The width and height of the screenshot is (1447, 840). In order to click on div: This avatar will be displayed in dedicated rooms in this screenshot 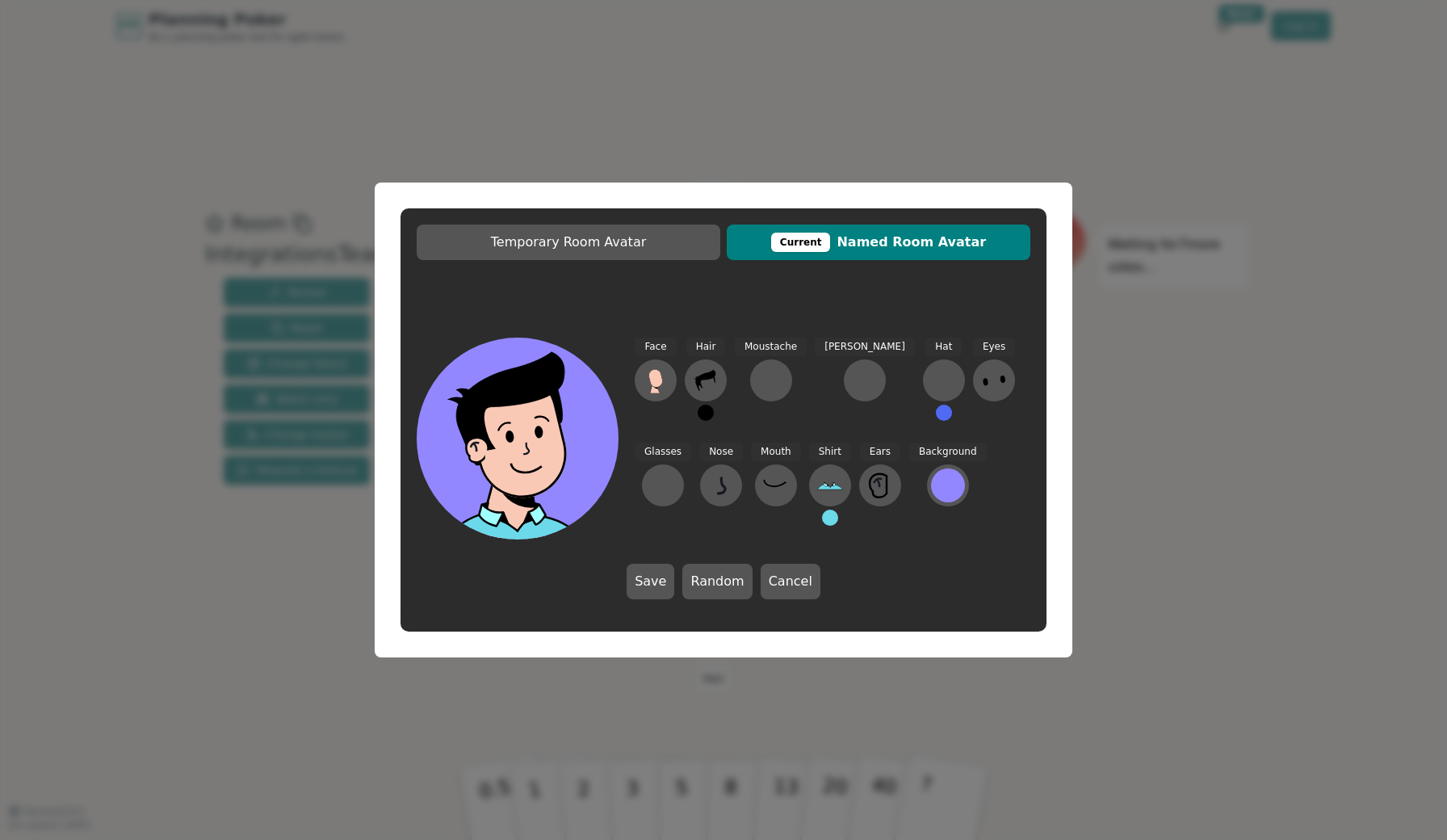, I will do `click(801, 243)`.